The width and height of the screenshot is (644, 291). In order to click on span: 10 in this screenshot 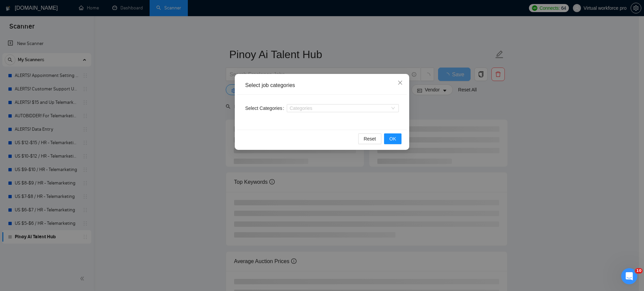, I will do `click(639, 270)`.